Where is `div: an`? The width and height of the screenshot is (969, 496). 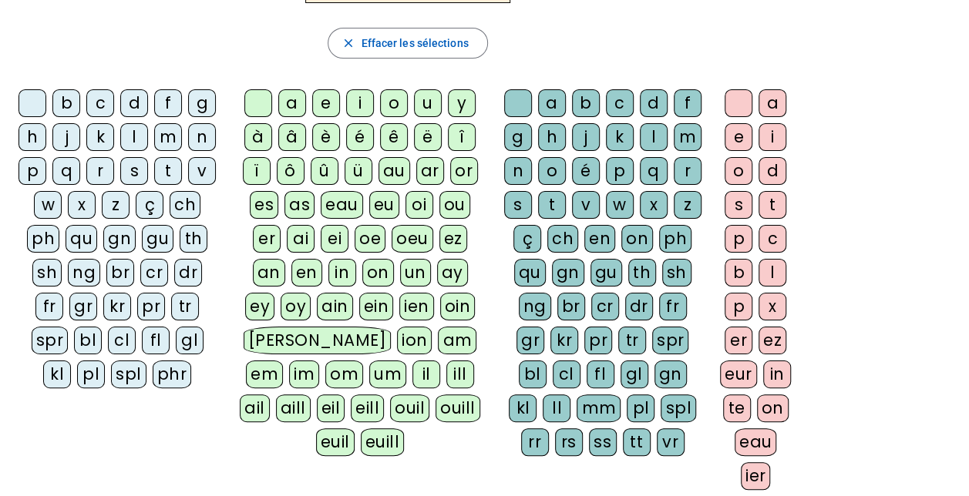 div: an is located at coordinates (269, 273).